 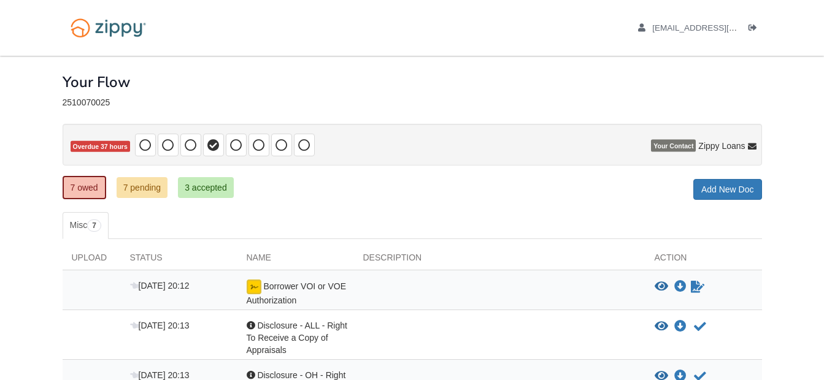 I want to click on button: Acknowledge receipt of document, so click(x=700, y=327).